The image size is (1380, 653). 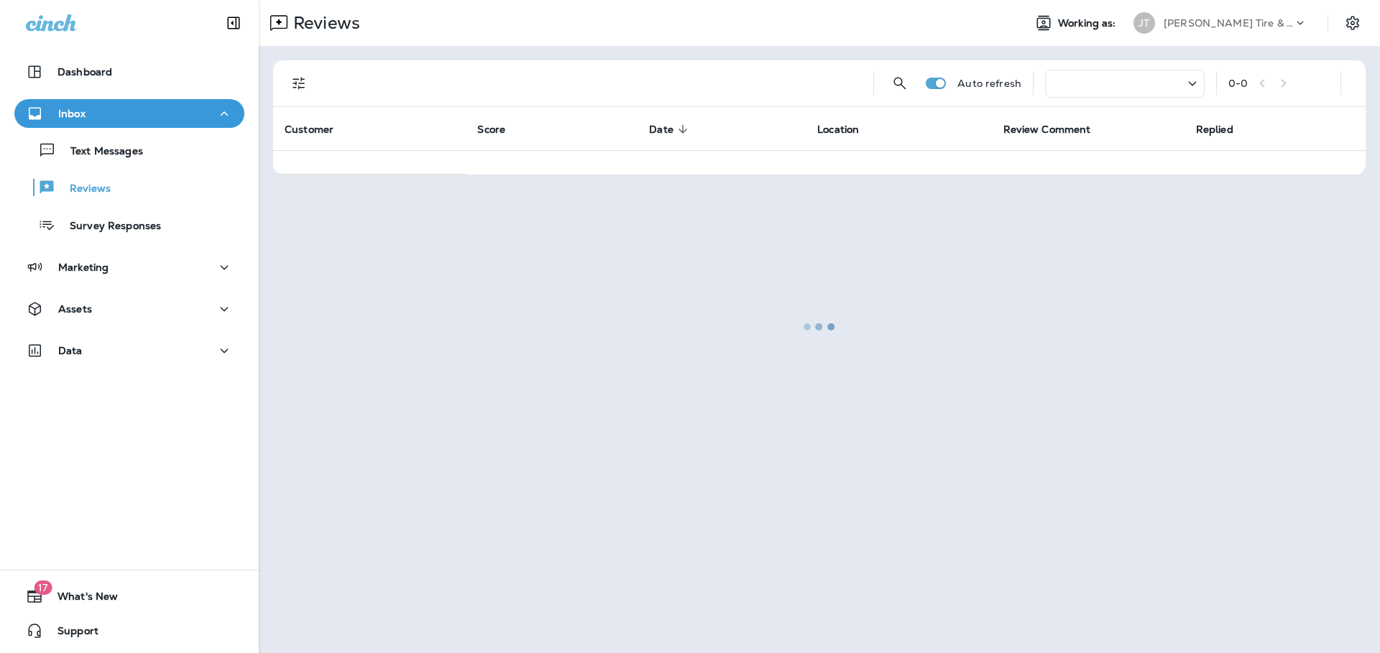 What do you see at coordinates (70, 351) in the screenshot?
I see `p: Data` at bounding box center [70, 351].